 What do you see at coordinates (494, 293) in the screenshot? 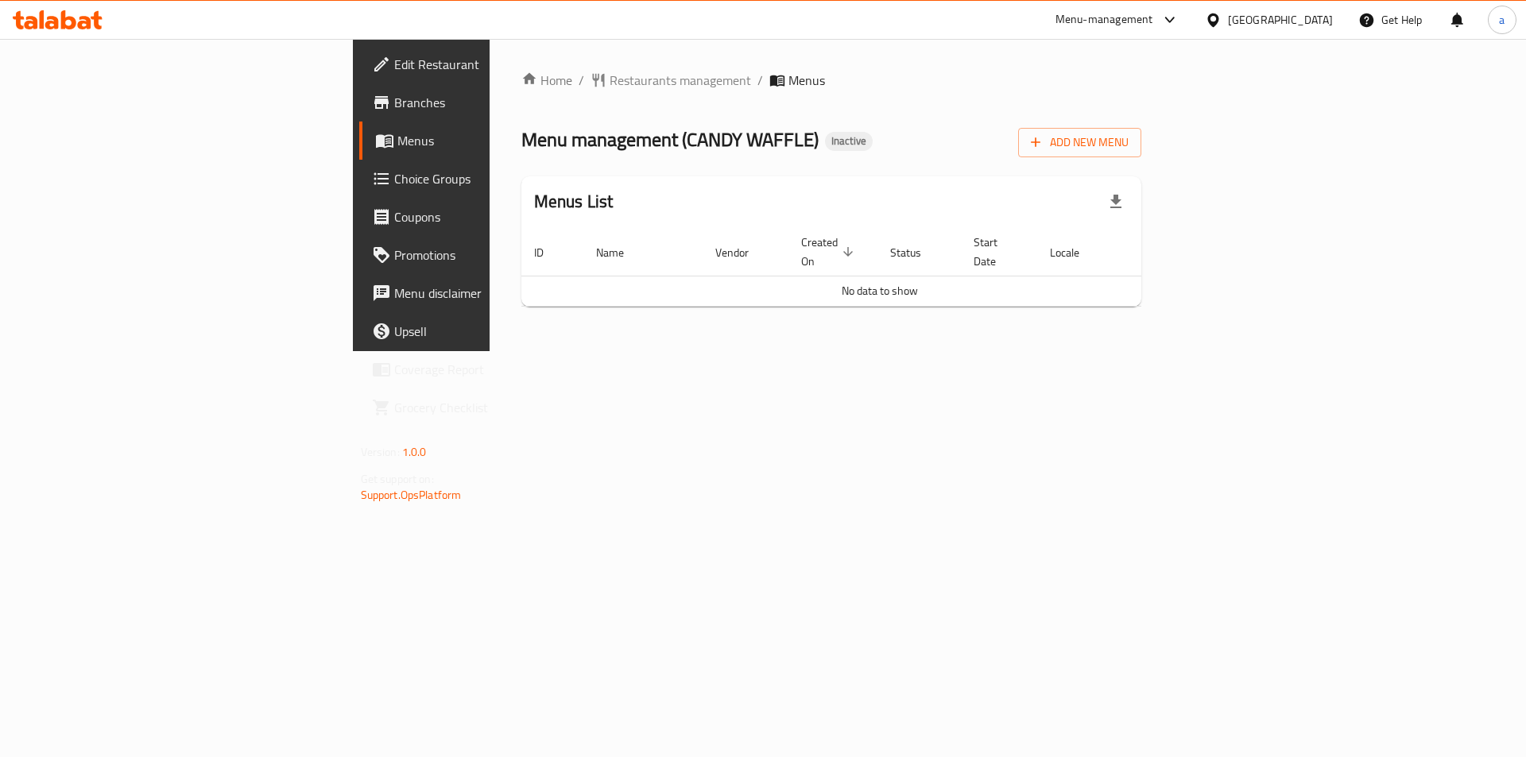
I see `span: Menu disclaimer` at bounding box center [494, 293].